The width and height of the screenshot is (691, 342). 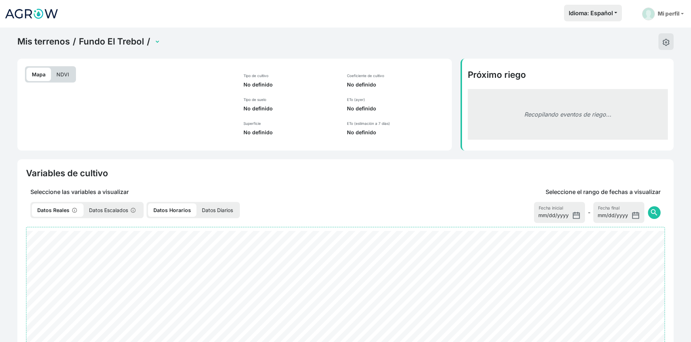 What do you see at coordinates (567, 114) in the screenshot?
I see `em: Recopilando eventos de riego...` at bounding box center [567, 114].